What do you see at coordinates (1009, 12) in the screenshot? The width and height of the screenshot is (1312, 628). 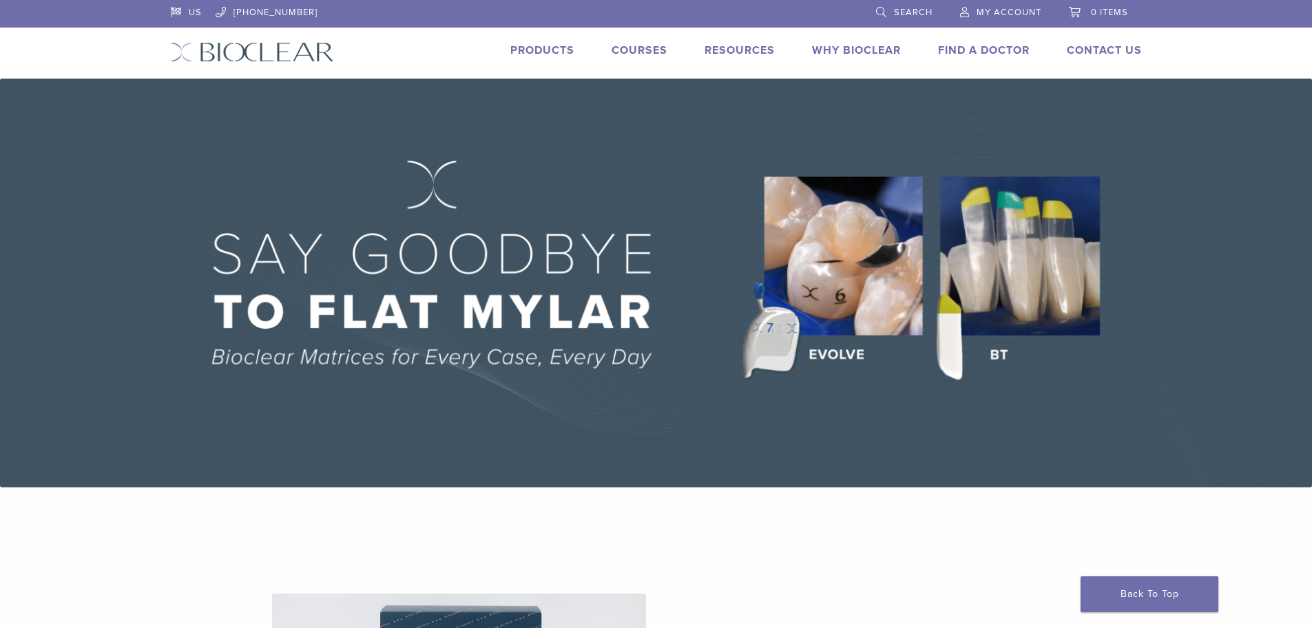 I see `span: My Account` at bounding box center [1009, 12].